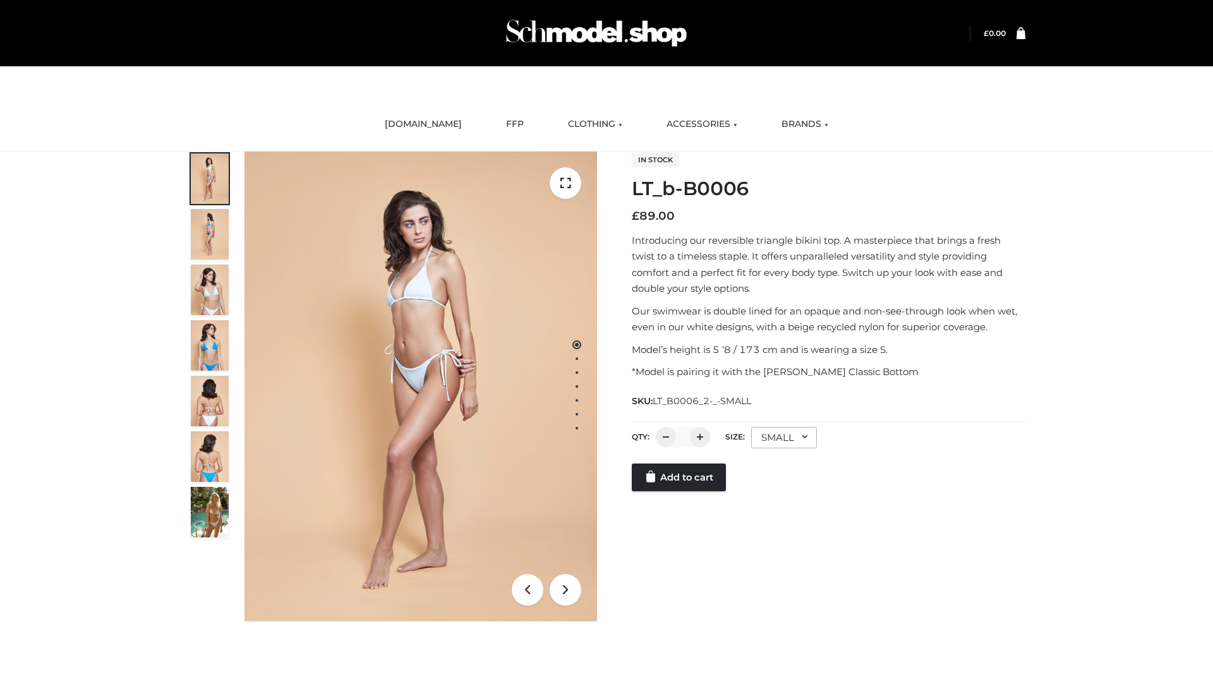  Describe the element at coordinates (784, 438) in the screenshot. I see `div: SMALL` at that location.